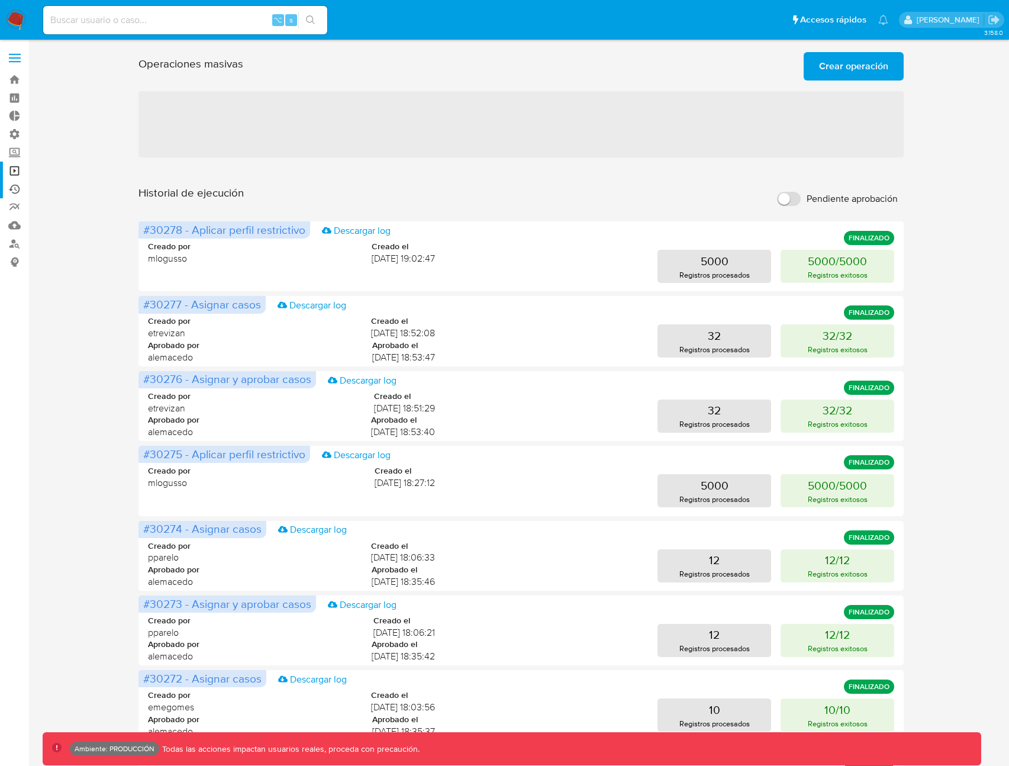  Describe the element at coordinates (291, 20) in the screenshot. I see `span: s` at that location.